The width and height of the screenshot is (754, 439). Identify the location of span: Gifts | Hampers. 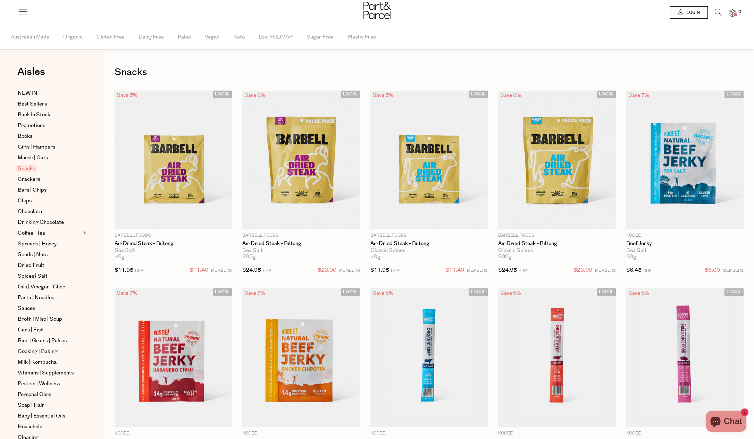
(36, 147).